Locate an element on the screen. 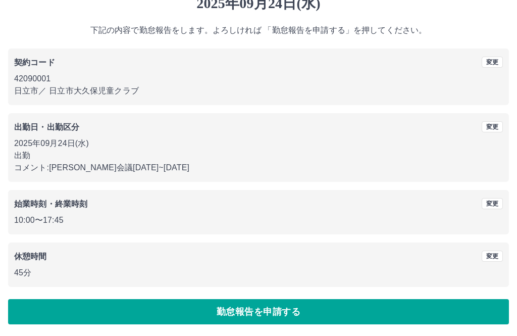 The image size is (517, 336). p: 出勤 is located at coordinates (258, 155).